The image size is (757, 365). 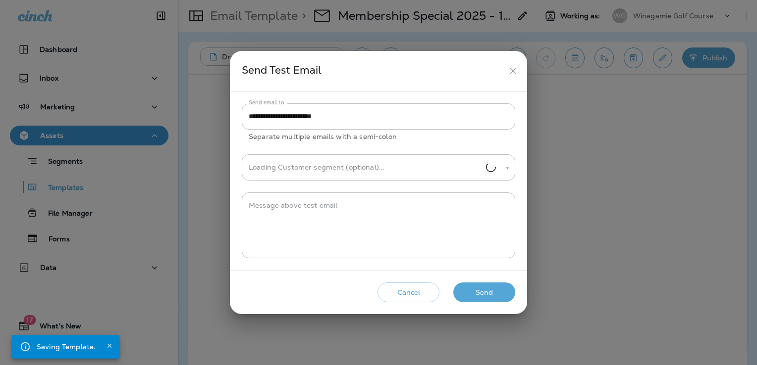 I want to click on button: Cancel, so click(x=408, y=293).